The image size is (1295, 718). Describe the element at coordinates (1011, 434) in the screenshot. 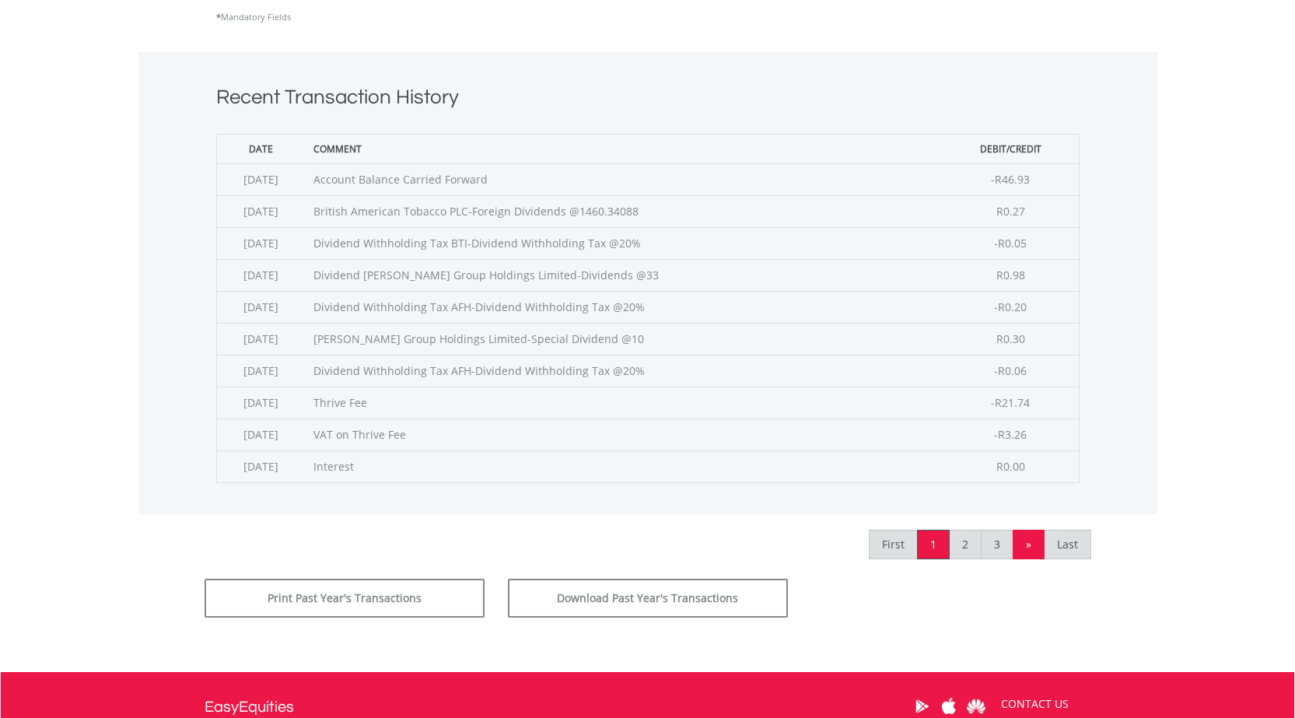

I see `span: -R3.26` at that location.